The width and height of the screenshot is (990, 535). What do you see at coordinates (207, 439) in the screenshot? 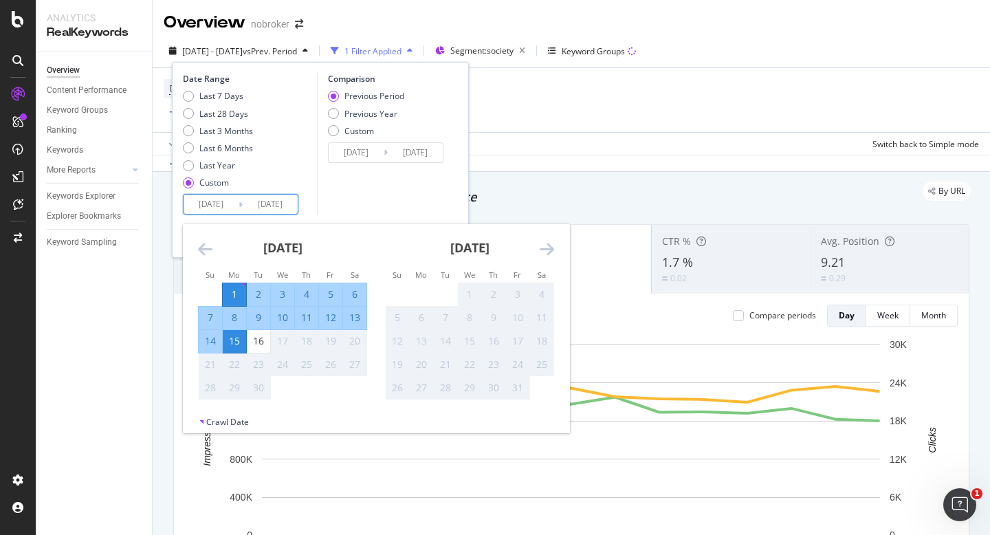
I see `text: Impressions` at bounding box center [207, 439].